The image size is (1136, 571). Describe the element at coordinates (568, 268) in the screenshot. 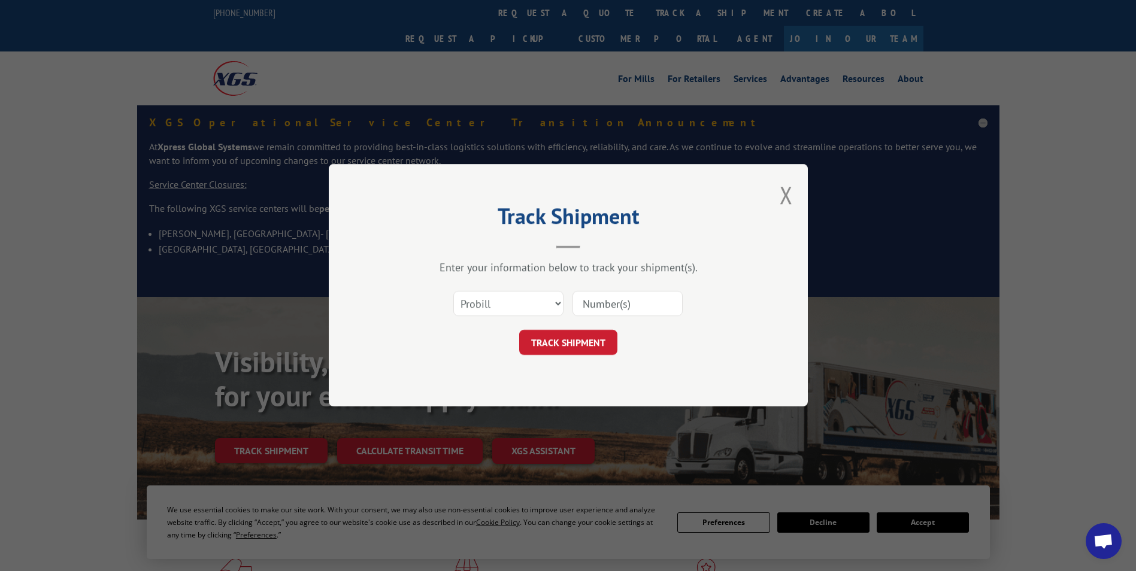

I see `div: Enter your information below to track your shipment(s).` at that location.